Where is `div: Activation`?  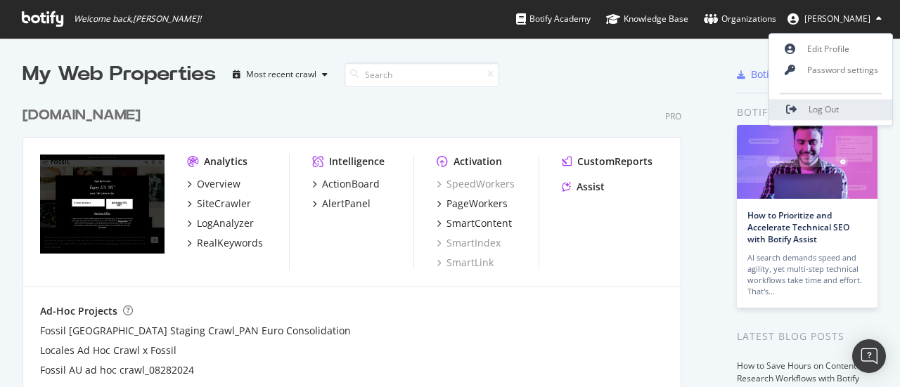 div: Activation is located at coordinates (477, 162).